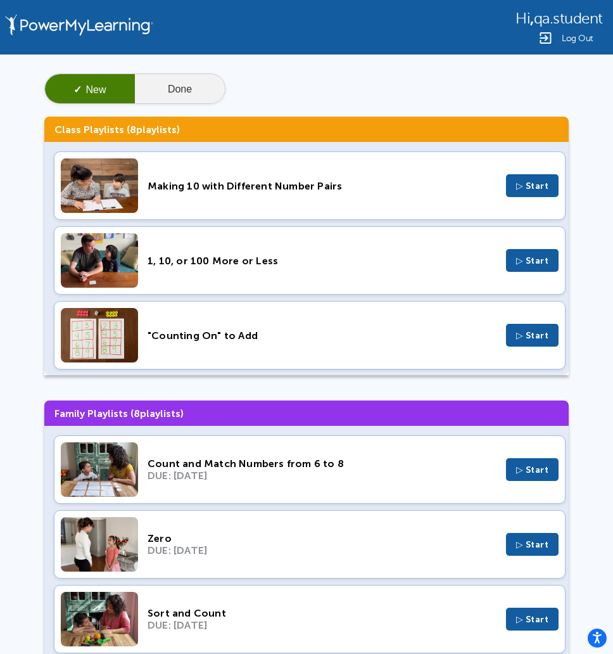 Image resolution: width=613 pixels, height=654 pixels. I want to click on span: qa.student, so click(568, 18).